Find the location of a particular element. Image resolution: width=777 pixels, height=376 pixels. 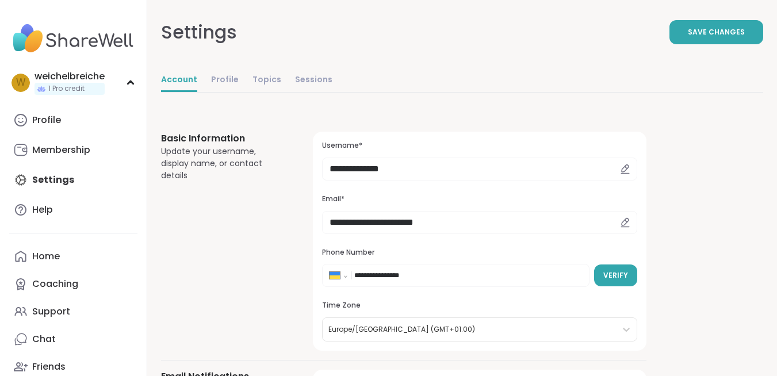

div: Friends is located at coordinates (49, 367).